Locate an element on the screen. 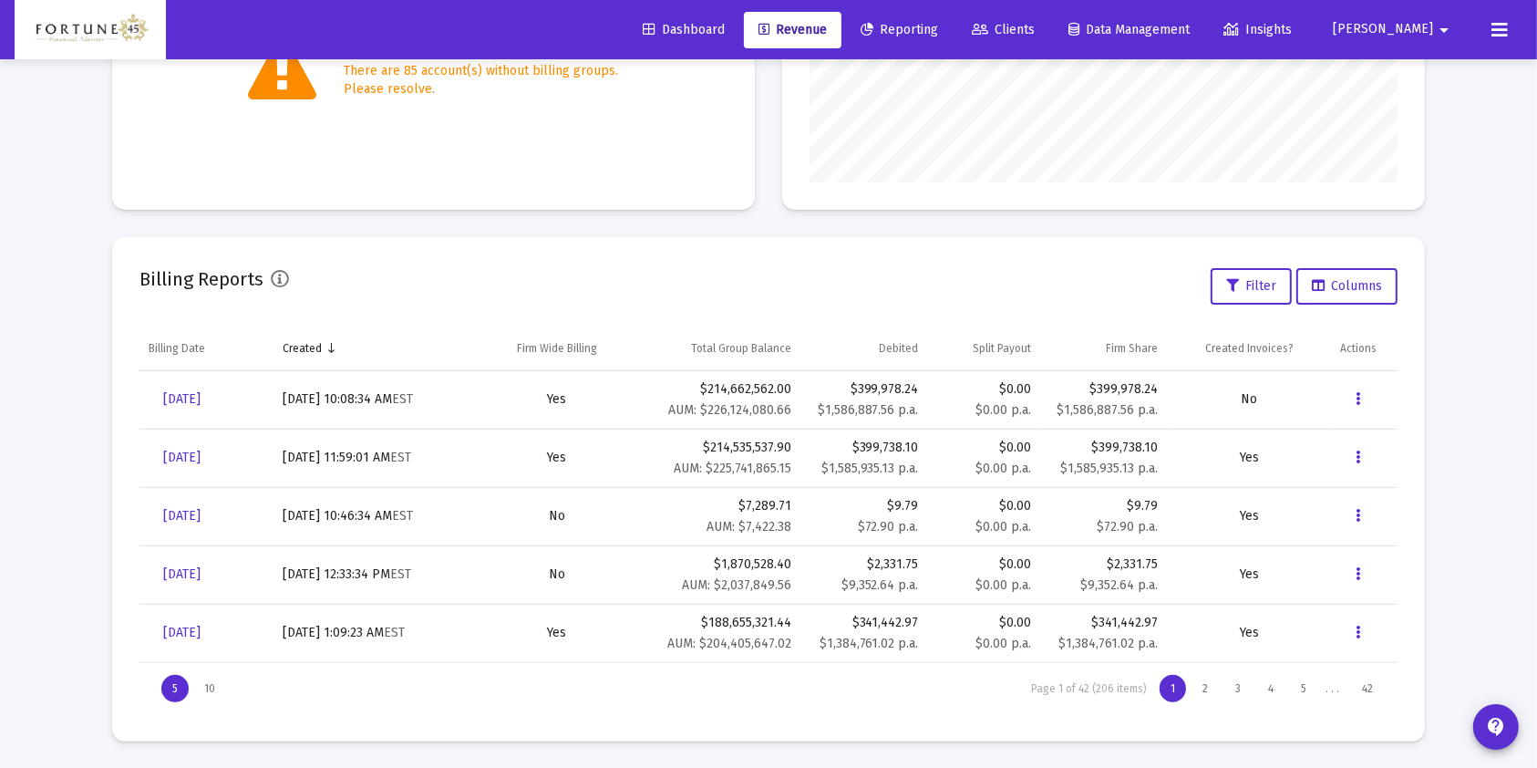 The height and width of the screenshot is (768, 1537). div: Debited is located at coordinates (899, 348).